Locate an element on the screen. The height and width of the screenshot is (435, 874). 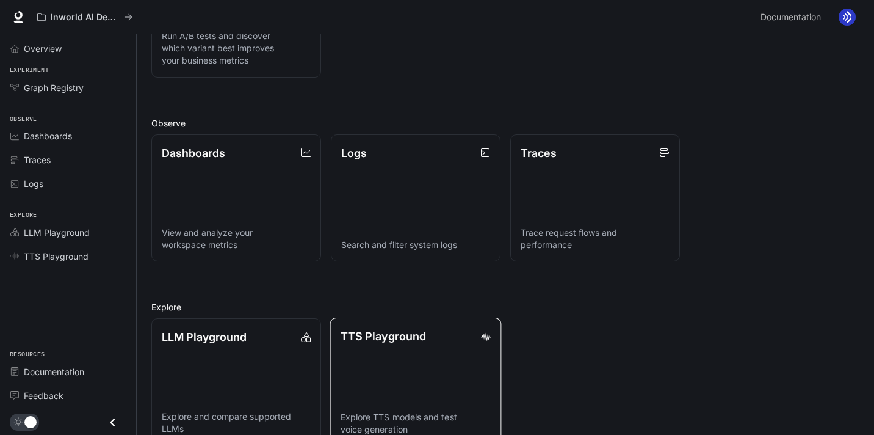
a: TTS Playground is located at coordinates (68, 256).